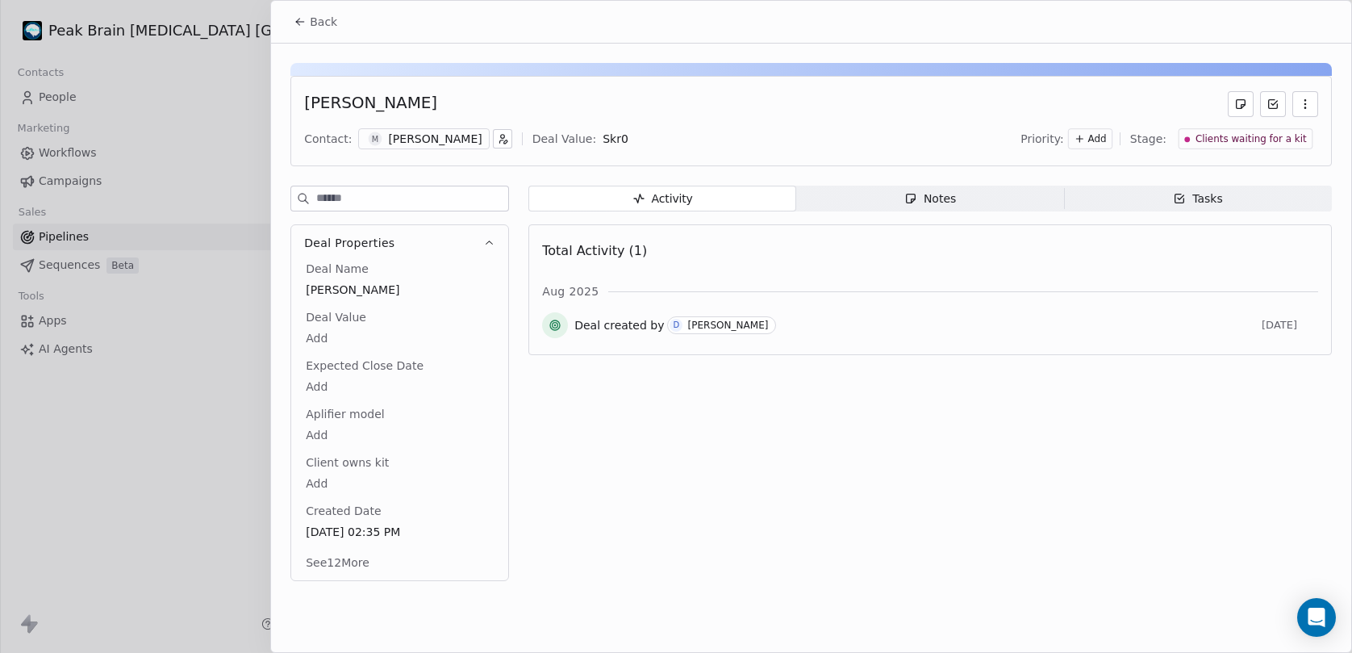 This screenshot has width=1352, height=653. Describe the element at coordinates (619, 325) in the screenshot. I see `span: Deal created by` at that location.